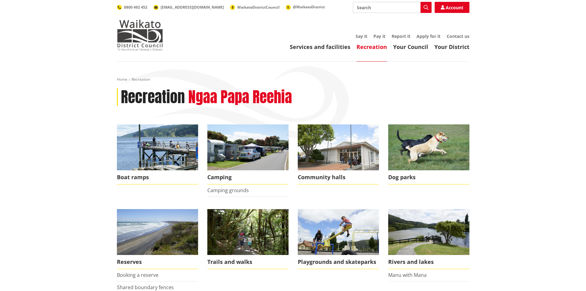  Describe the element at coordinates (248, 177) in the screenshot. I see `span: Camping` at that location.